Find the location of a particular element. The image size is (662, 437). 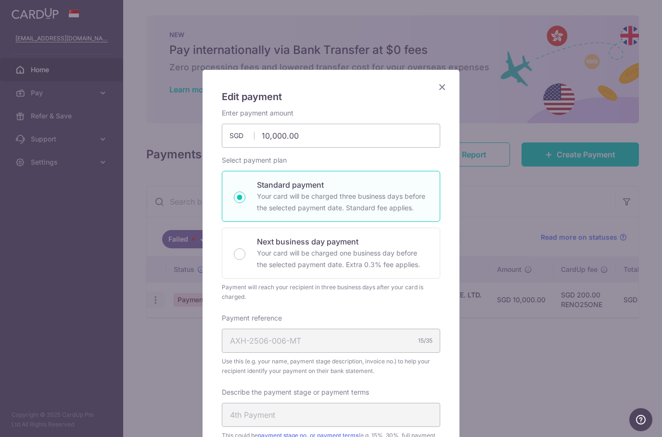

p: Your card will be charged three business days before the selected payment date. Standard fee appl... is located at coordinates (342, 202).